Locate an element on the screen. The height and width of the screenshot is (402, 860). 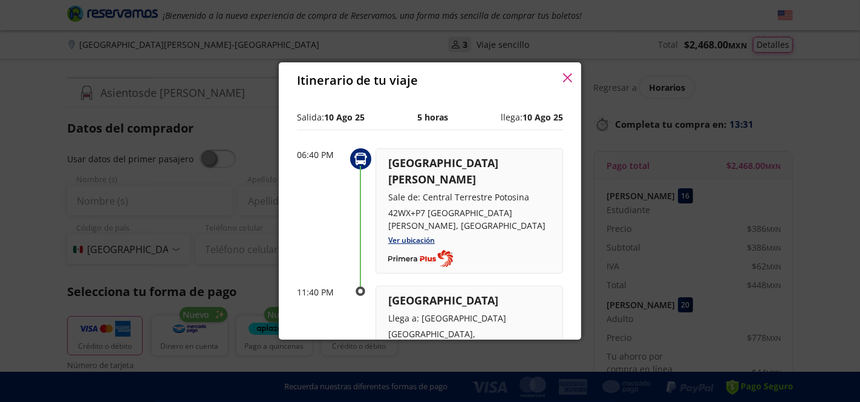
a: Ver ubicación is located at coordinates (411, 240).